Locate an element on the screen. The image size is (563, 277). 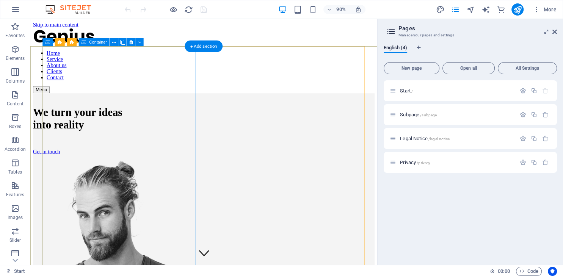
span: More is located at coordinates (544, 9).